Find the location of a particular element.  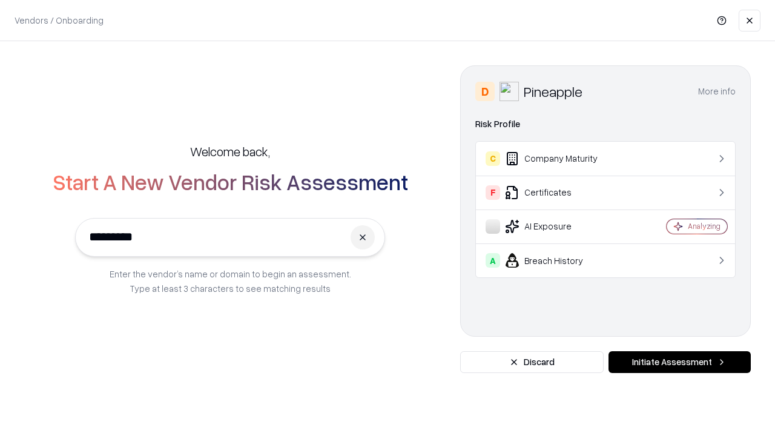

h5: Welcome back, is located at coordinates (230, 151).